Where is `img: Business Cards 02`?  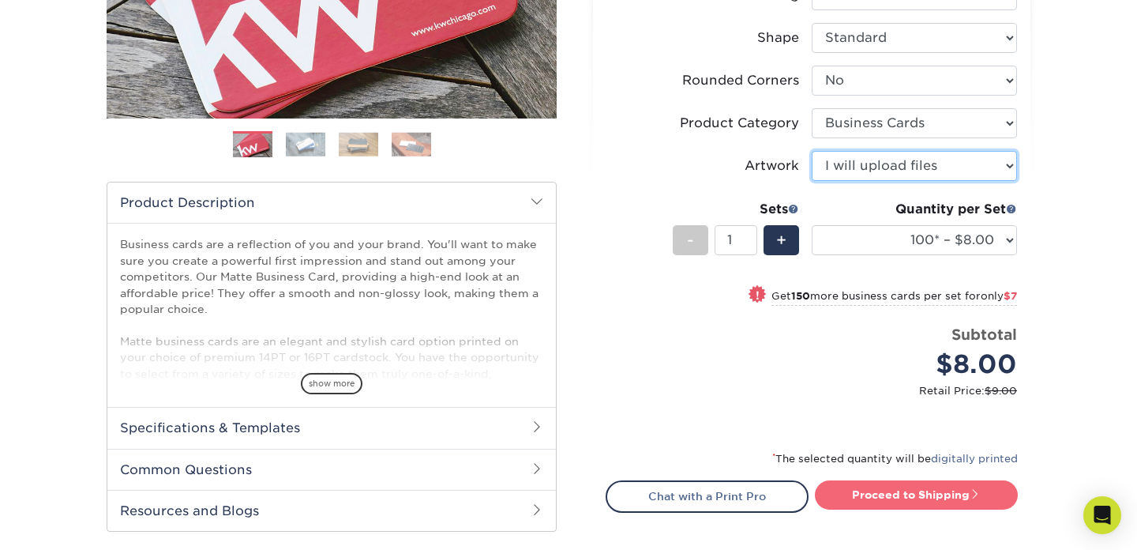 img: Business Cards 02 is located at coordinates (306, 144).